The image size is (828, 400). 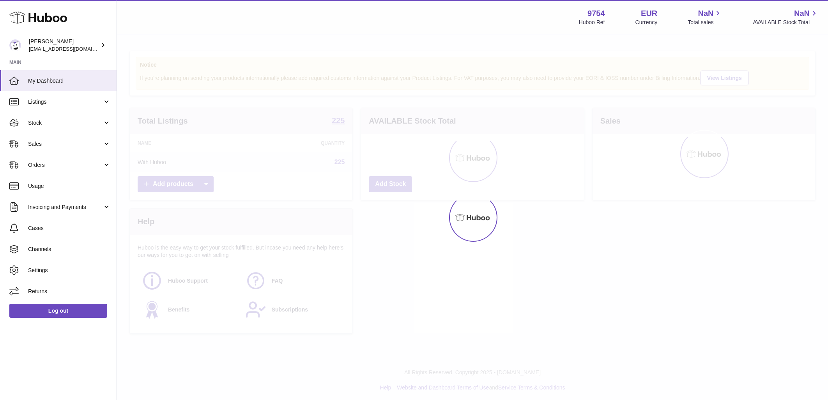 What do you see at coordinates (649, 13) in the screenshot?
I see `strong: EUR` at bounding box center [649, 13].